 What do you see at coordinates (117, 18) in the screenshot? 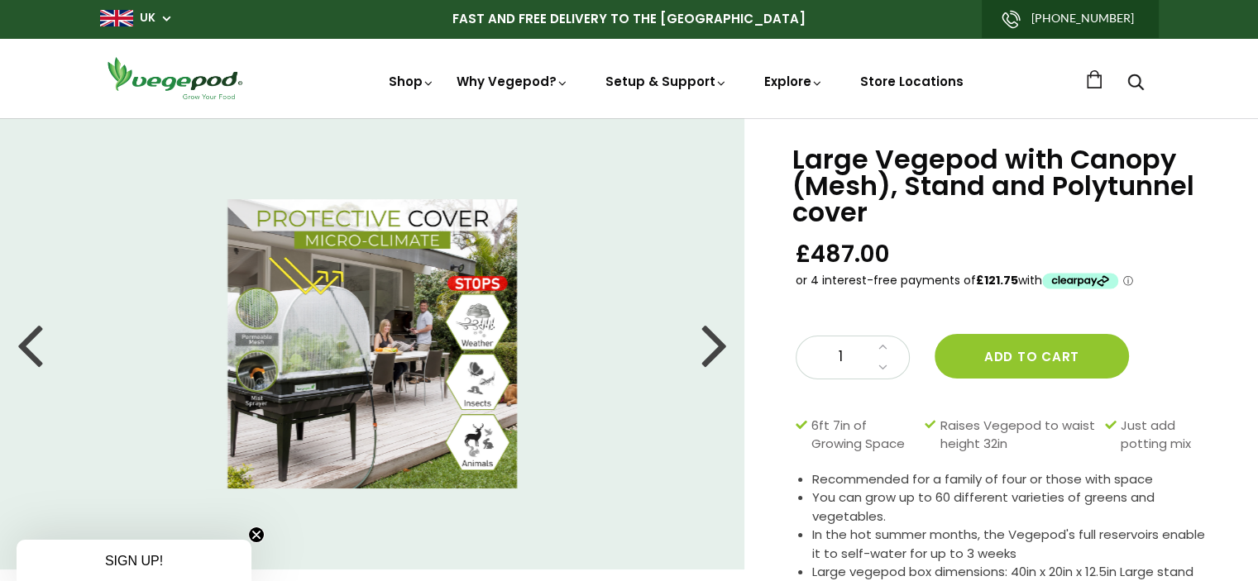
I see `img: gb_large.png` at bounding box center [117, 18].